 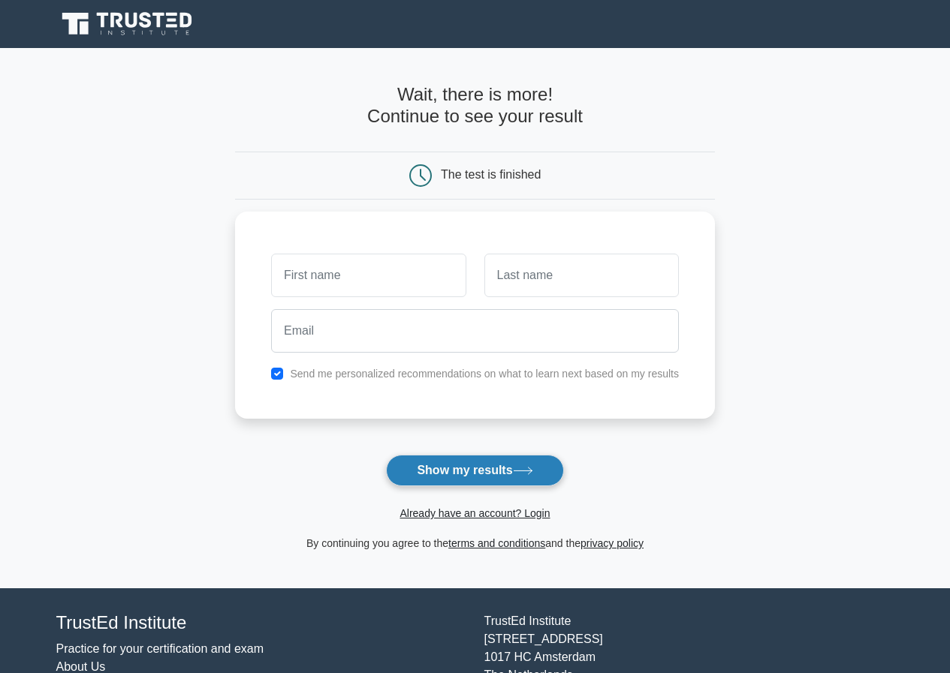 What do you see at coordinates (368, 275) in the screenshot?
I see `input: First name` at bounding box center [368, 275].